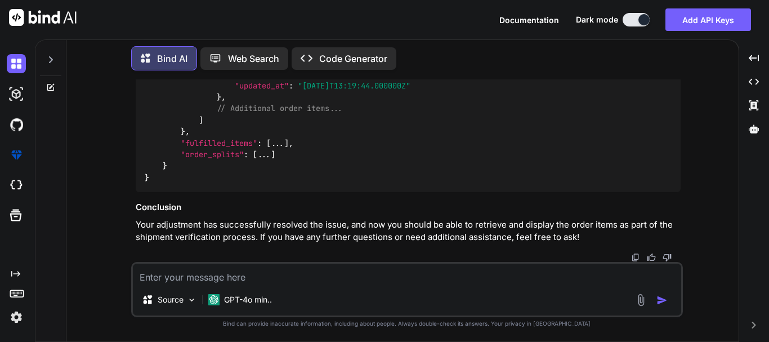 The height and width of the screenshot is (342, 769). Describe the element at coordinates (280, 109) in the screenshot. I see `span: // Additional order items...` at that location.